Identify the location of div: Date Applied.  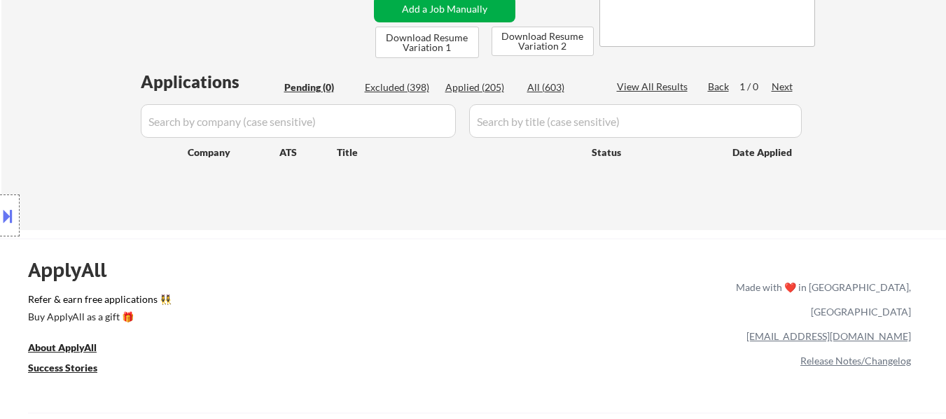
(763, 153).